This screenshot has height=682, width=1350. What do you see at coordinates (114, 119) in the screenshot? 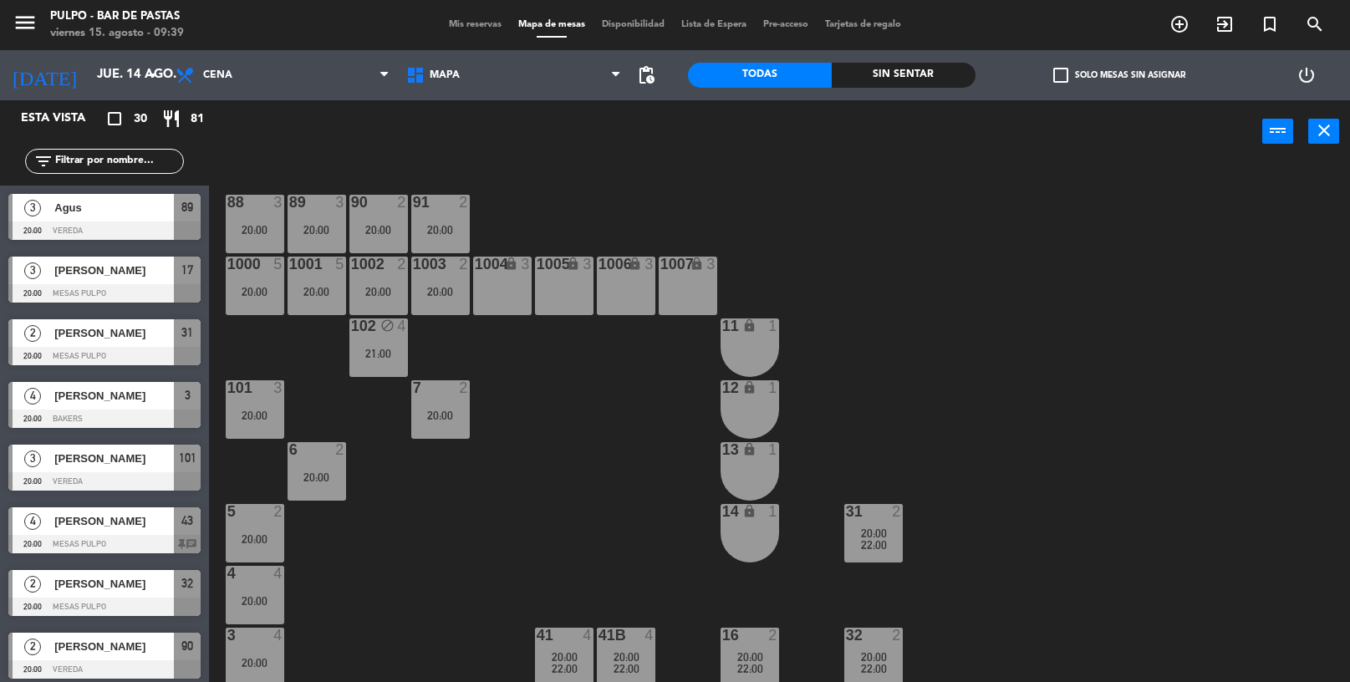
I see `i: crop_square` at bounding box center [114, 119].